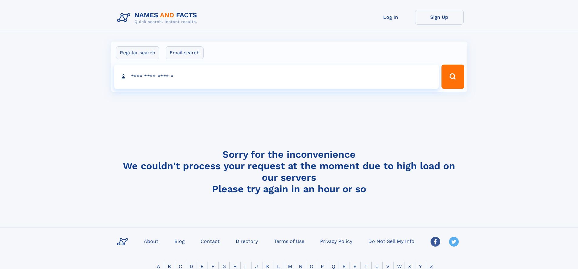 This screenshot has height=269, width=578. I want to click on label: Regular search, so click(137, 53).